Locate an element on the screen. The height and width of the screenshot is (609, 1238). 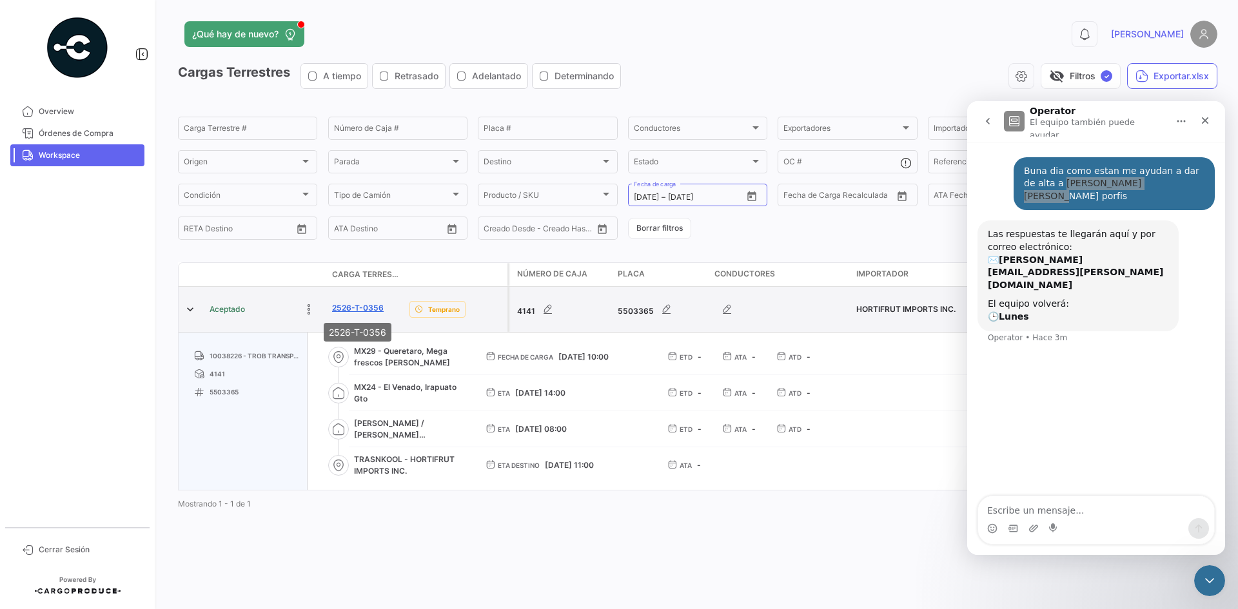
div: Cerrar is located at coordinates (238, 19).